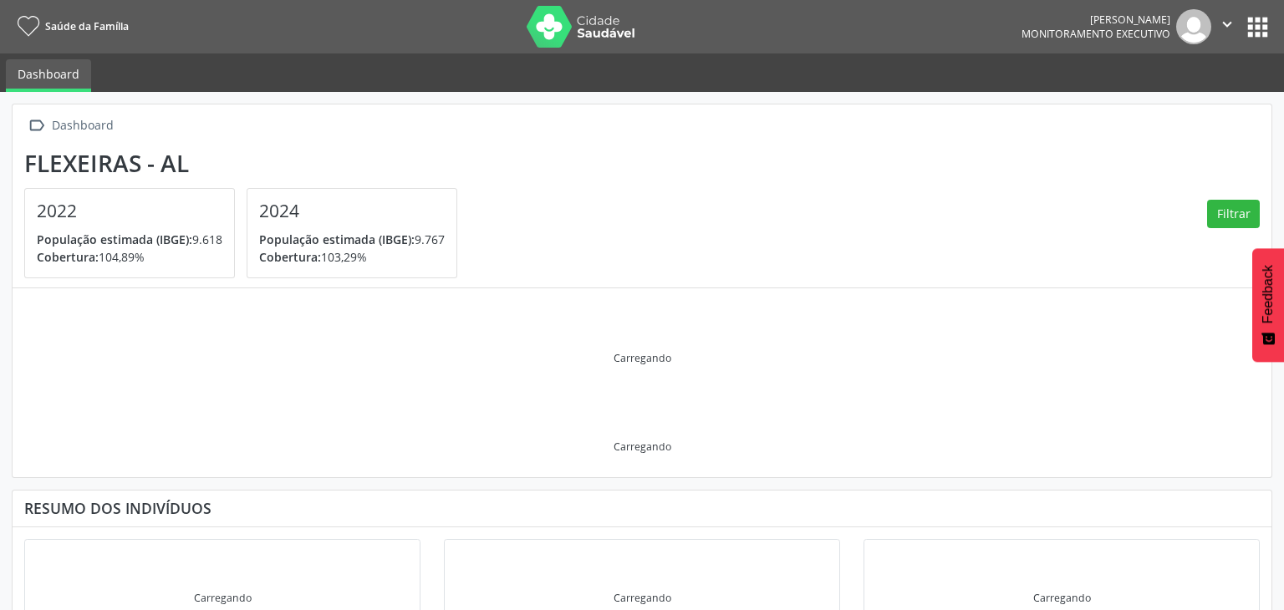  What do you see at coordinates (48, 75) in the screenshot?
I see `a: Dashboard` at bounding box center [48, 75].